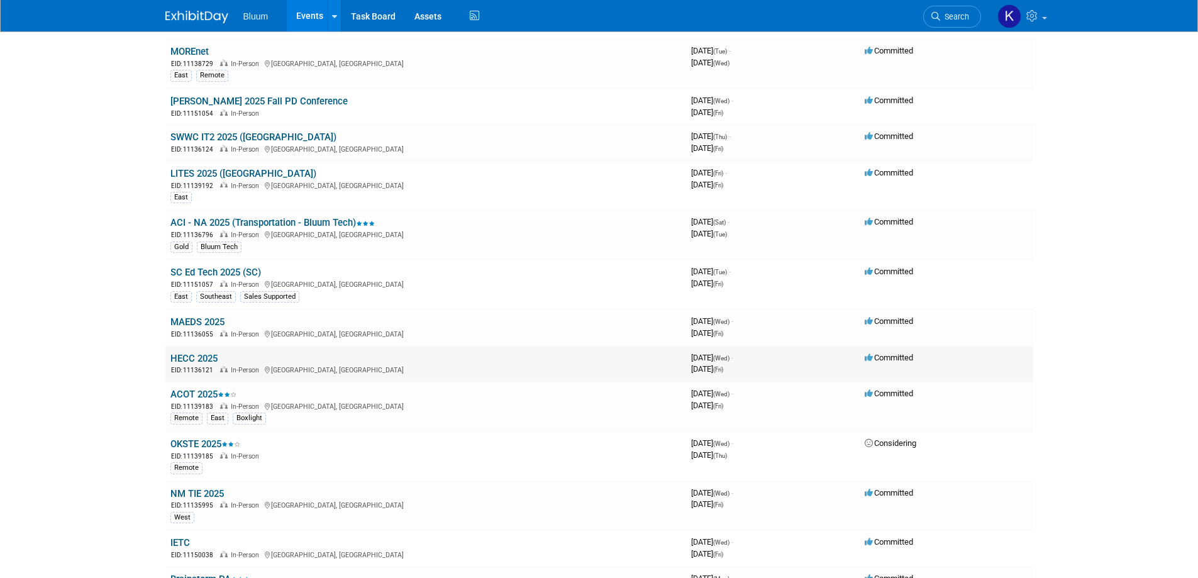 The height and width of the screenshot is (578, 1198). What do you see at coordinates (203, 394) in the screenshot?
I see `a: ACOT 2025` at bounding box center [203, 394].